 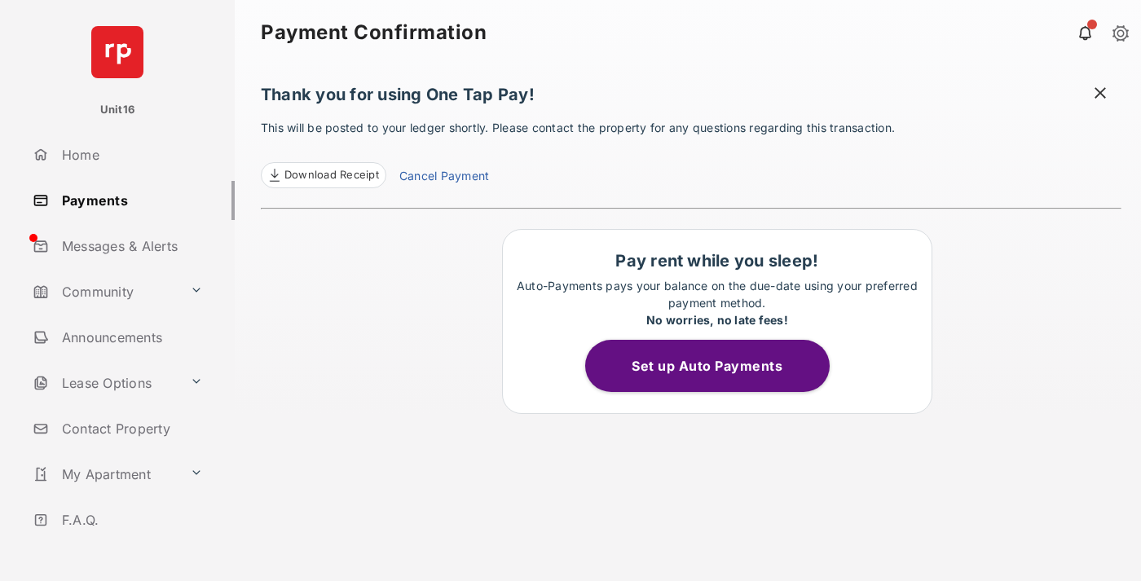 I want to click on a: My Apartment, so click(x=104, y=474).